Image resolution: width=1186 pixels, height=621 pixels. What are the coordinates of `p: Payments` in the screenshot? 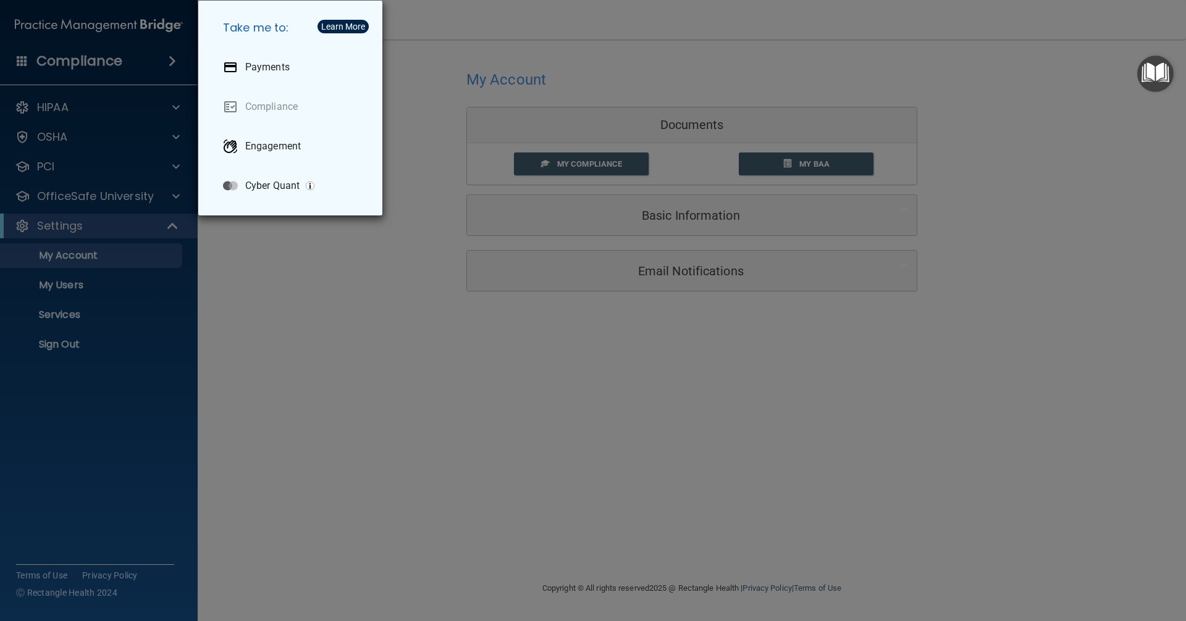 It's located at (267, 67).